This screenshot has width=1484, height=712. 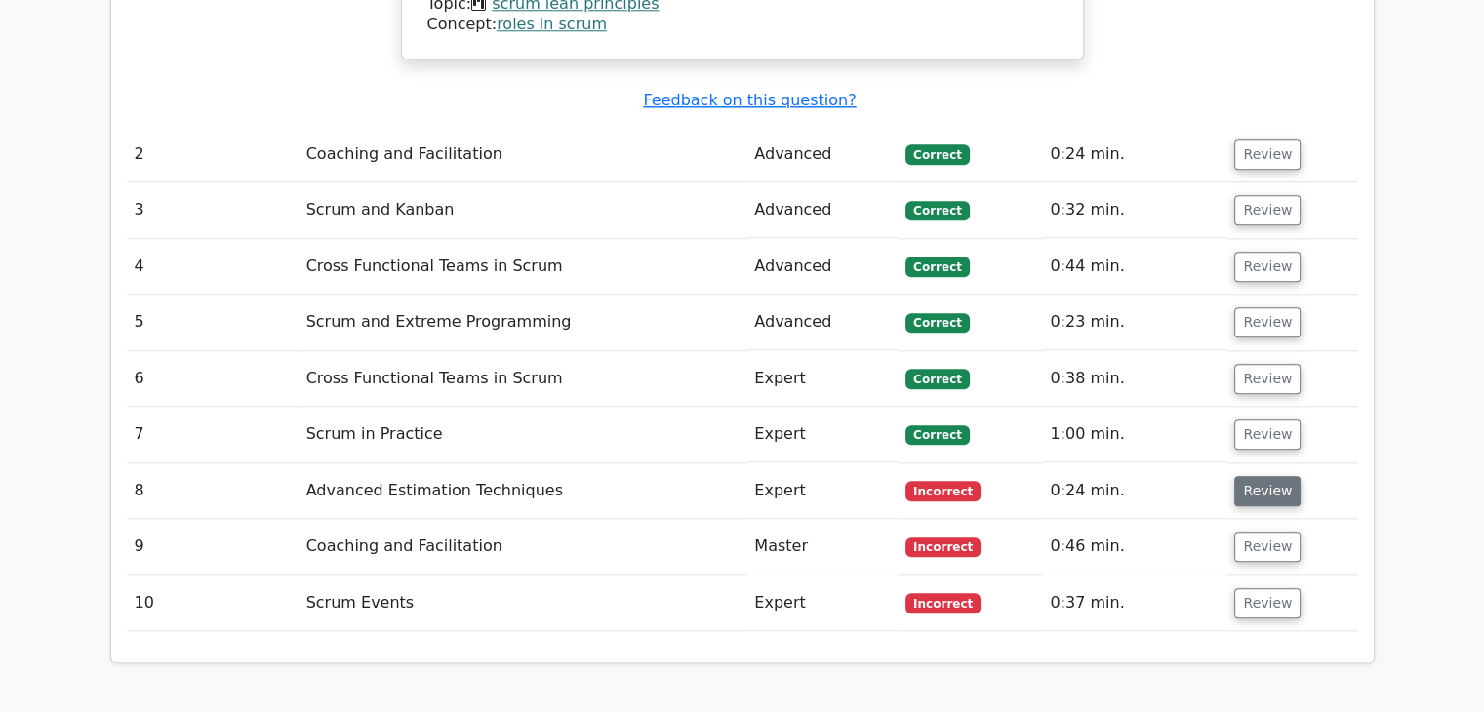 What do you see at coordinates (1134, 434) in the screenshot?
I see `td: 1:00 min.` at bounding box center [1134, 434].